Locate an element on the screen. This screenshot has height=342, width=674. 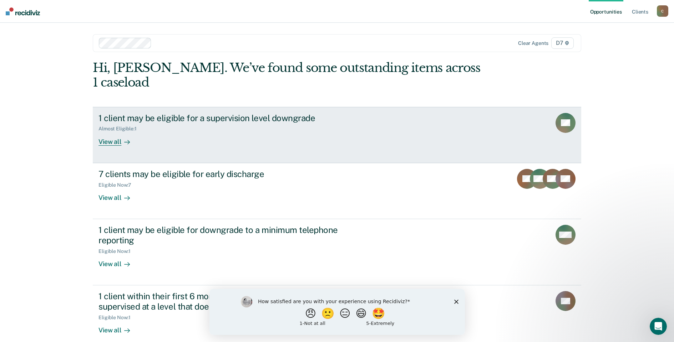
button: 1 is located at coordinates (102, 25).